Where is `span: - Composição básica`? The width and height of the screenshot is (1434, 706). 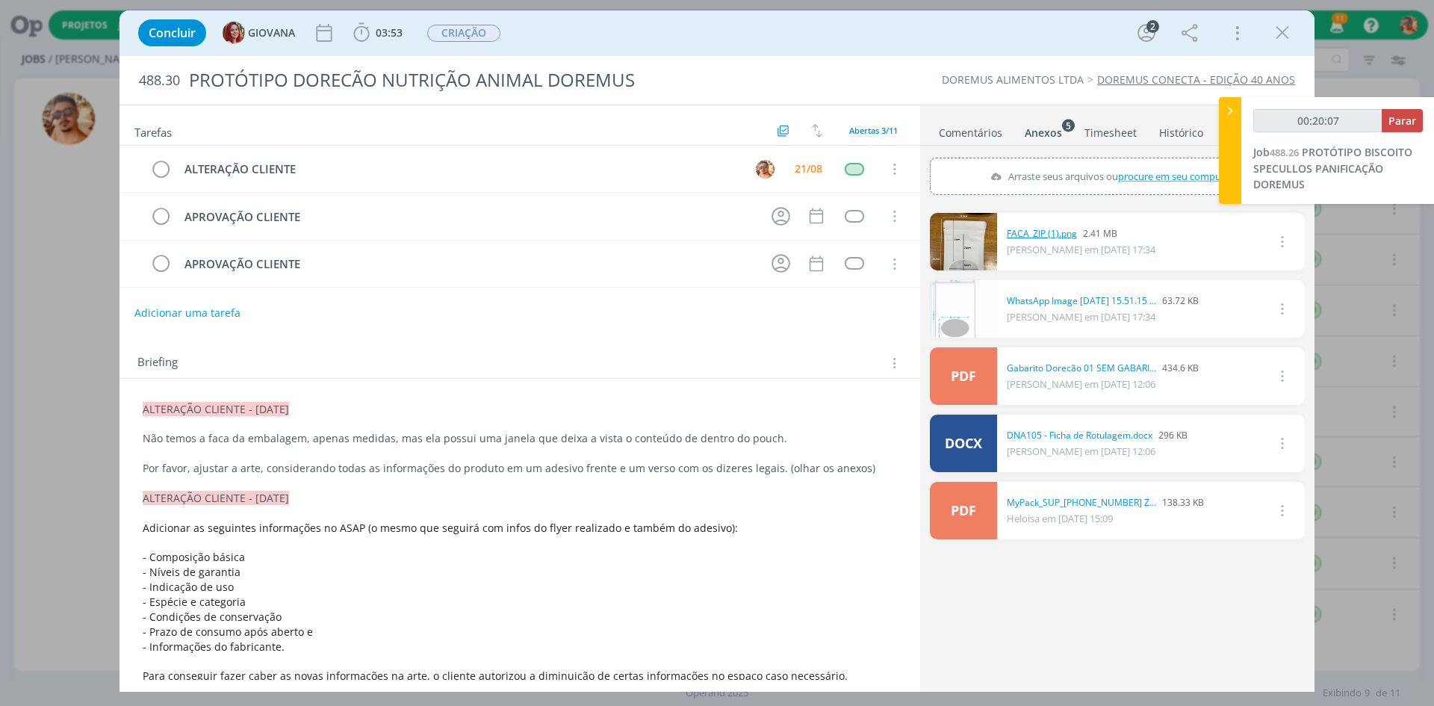
span: - Composição básica is located at coordinates (193, 556).